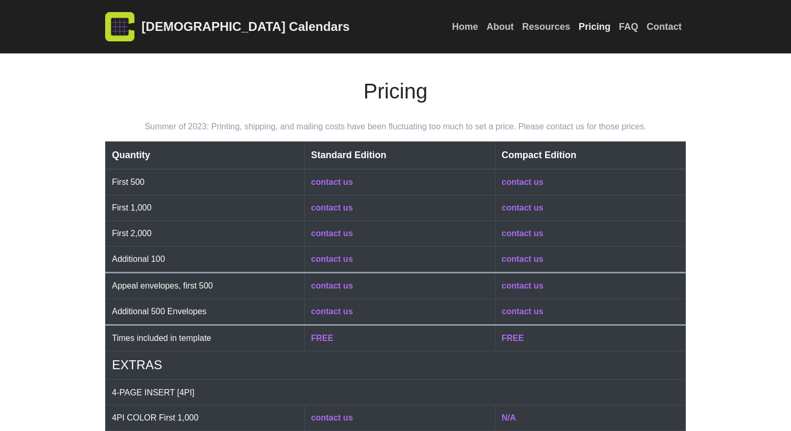 Image resolution: width=791 pixels, height=431 pixels. Describe the element at coordinates (137, 364) in the screenshot. I see `h4: Extras` at that location.